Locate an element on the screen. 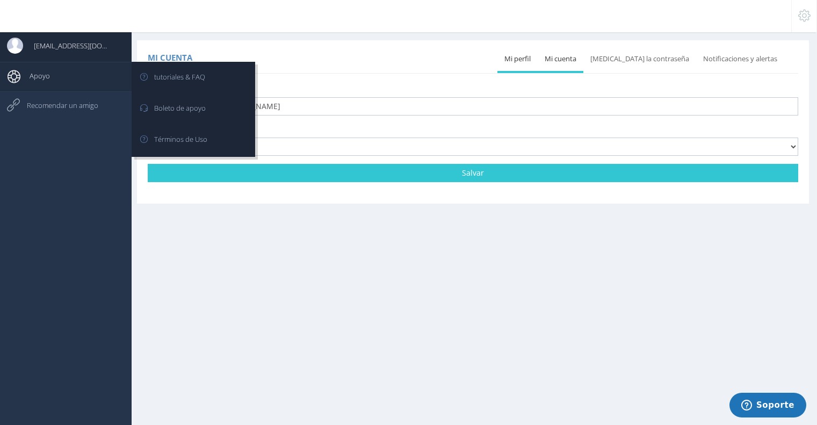  a: Boleto de apoyo is located at coordinates (193, 109).